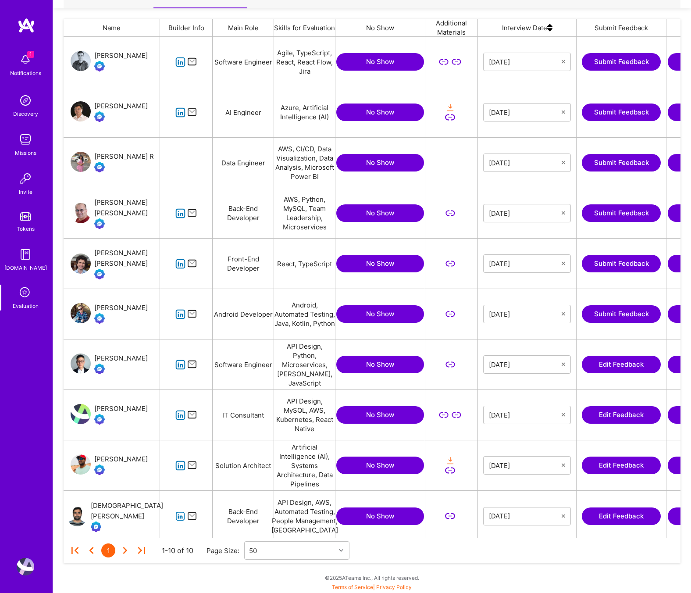 This screenshot has width=691, height=593. I want to click on div: React, TypeScript, so click(305, 264).